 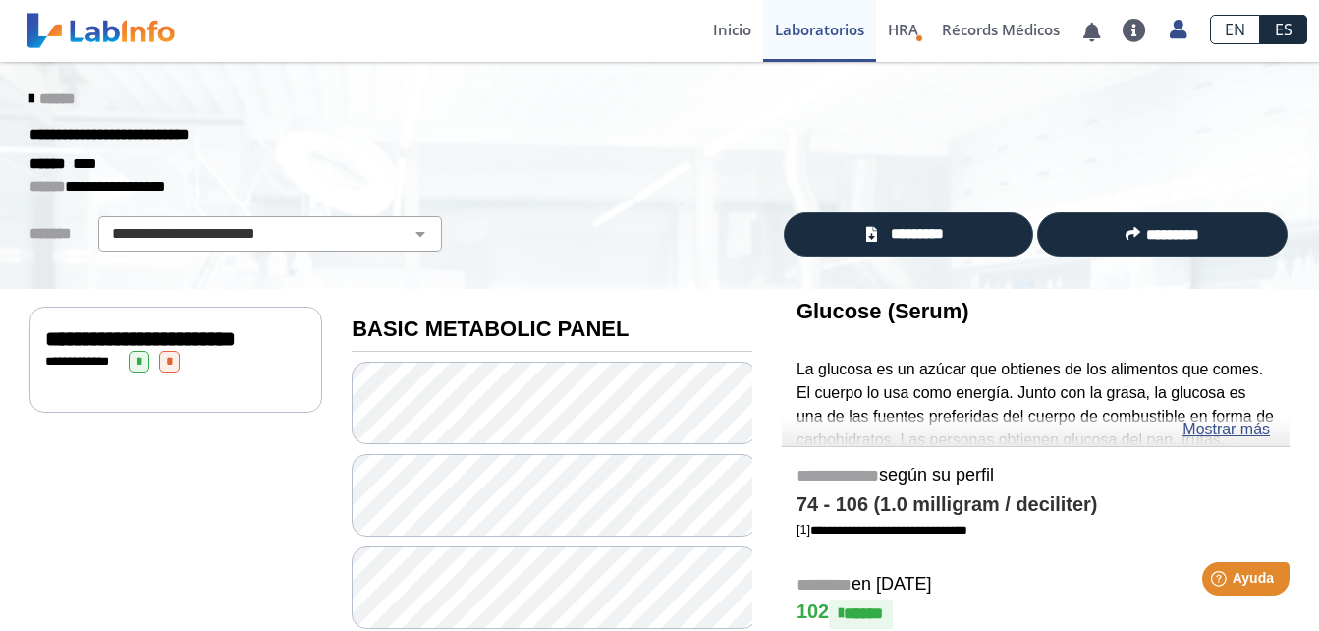 What do you see at coordinates (490, 328) in the screenshot?
I see `b: BASIC METABOLIC PANEL` at bounding box center [490, 328].